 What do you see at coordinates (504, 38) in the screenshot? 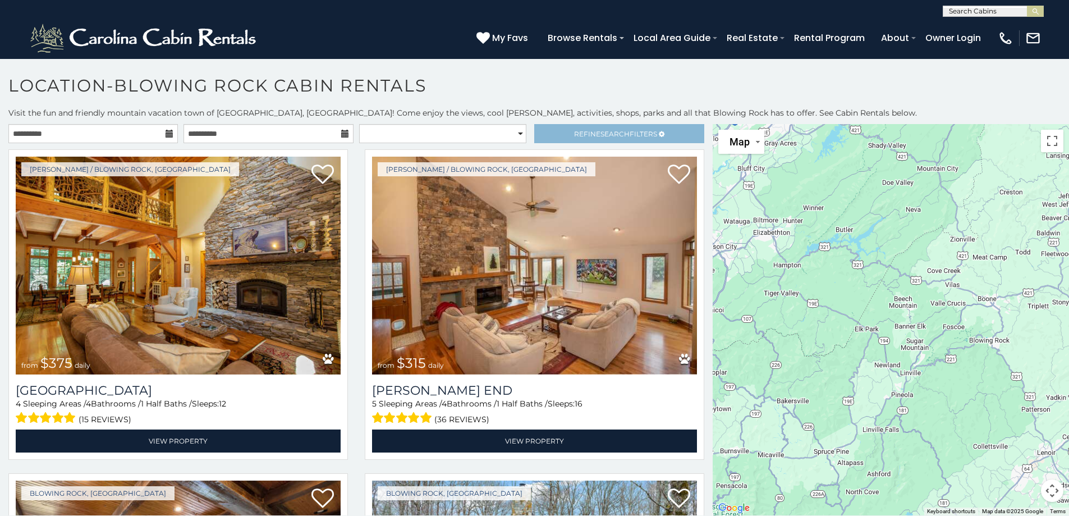
I see `a: My Favs` at bounding box center [504, 38].